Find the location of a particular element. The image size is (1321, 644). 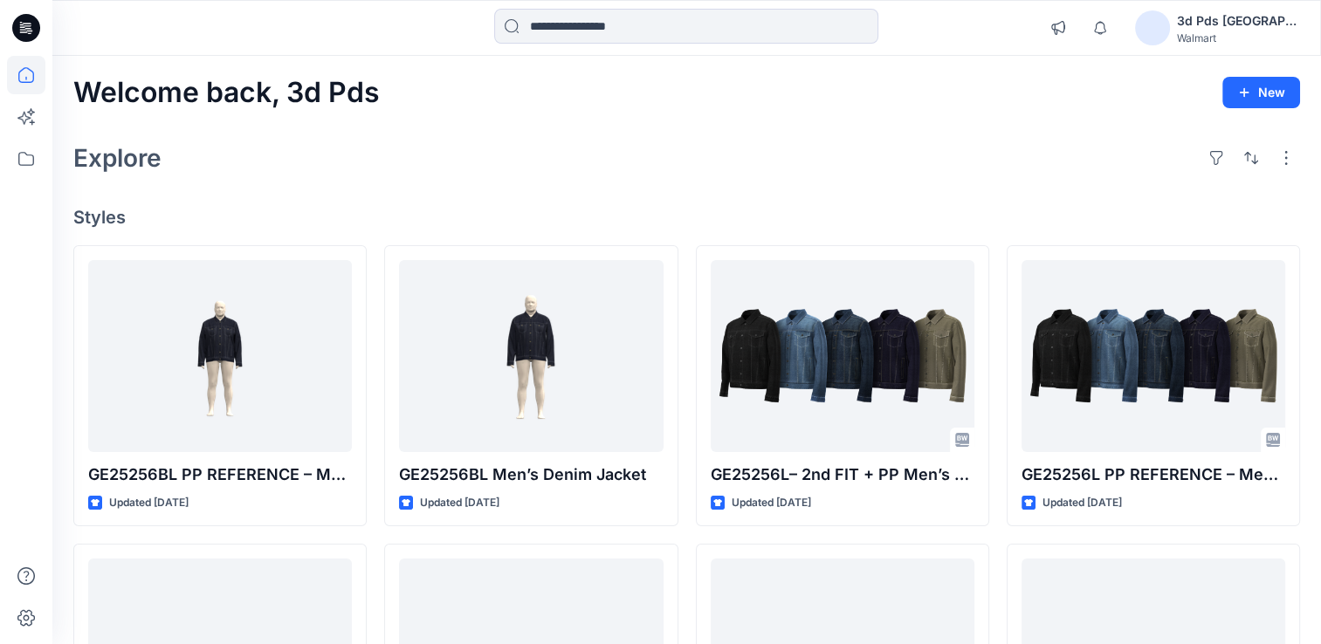

p: GE25256L PP REFERENCE – Men’s Denim Jacket is located at coordinates (1153, 475).